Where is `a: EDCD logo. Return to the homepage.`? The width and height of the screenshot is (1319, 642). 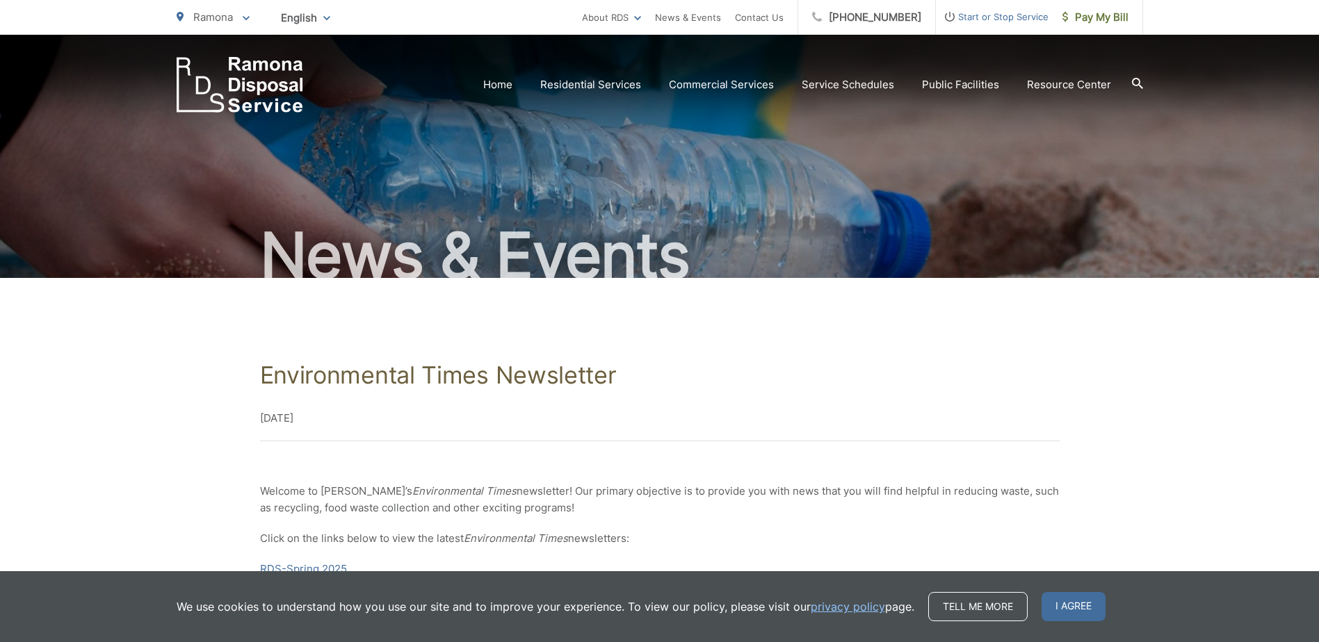
a: EDCD logo. Return to the homepage. is located at coordinates (240, 85).